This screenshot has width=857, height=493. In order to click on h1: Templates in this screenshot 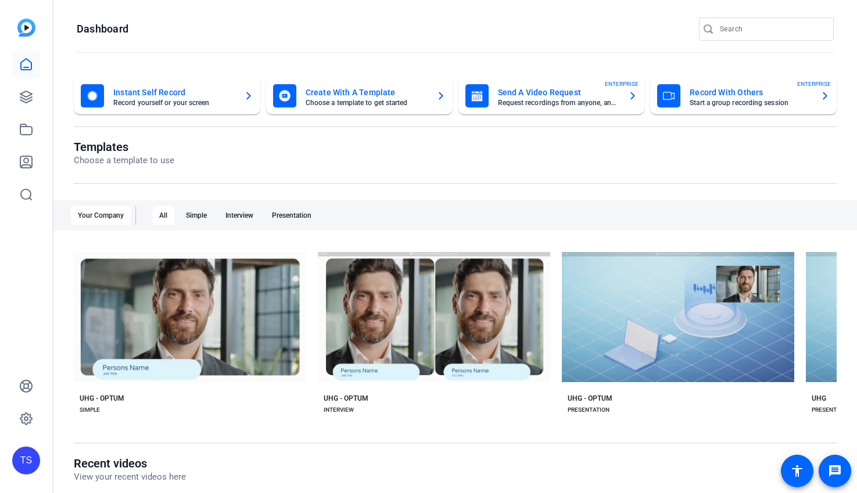, I will do `click(124, 147)`.